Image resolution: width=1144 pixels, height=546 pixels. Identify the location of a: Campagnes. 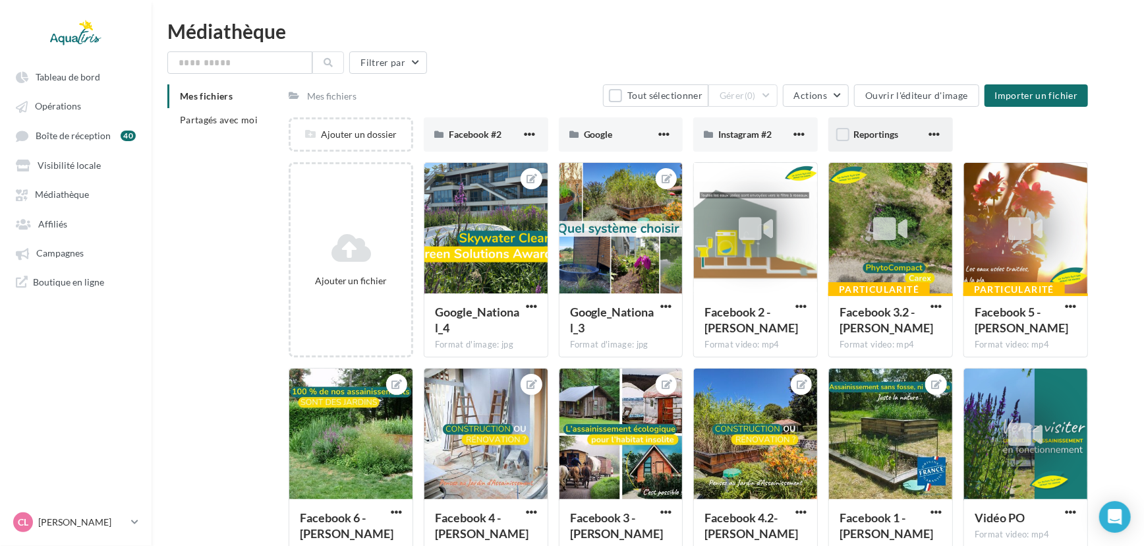
(76, 252).